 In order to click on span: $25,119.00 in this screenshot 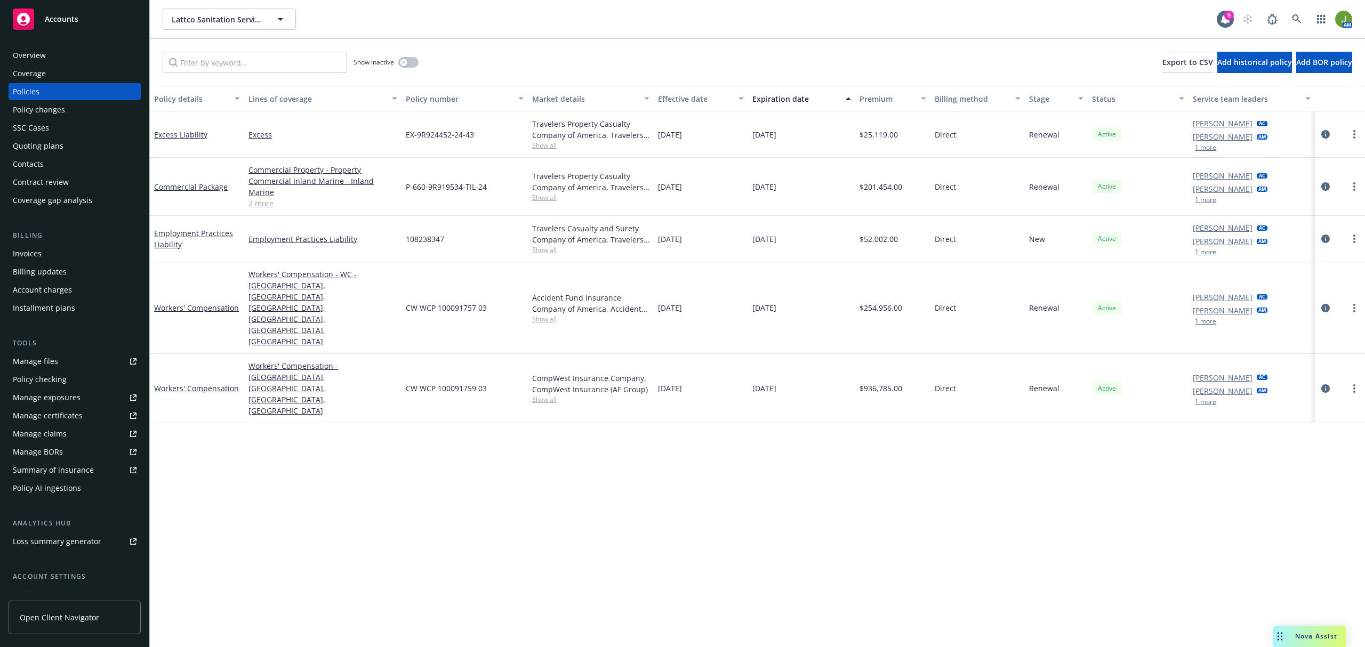, I will do `click(879, 134)`.